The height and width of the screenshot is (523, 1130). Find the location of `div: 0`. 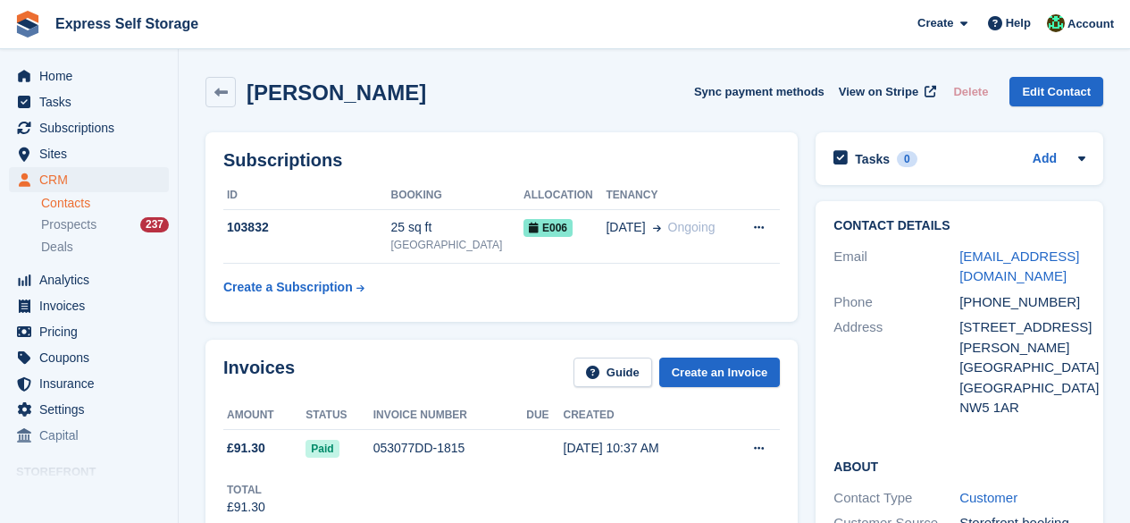

div: 0 is located at coordinates (907, 159).